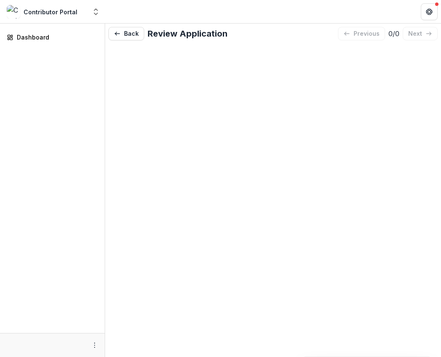  I want to click on div: Contributor Portal, so click(50, 12).